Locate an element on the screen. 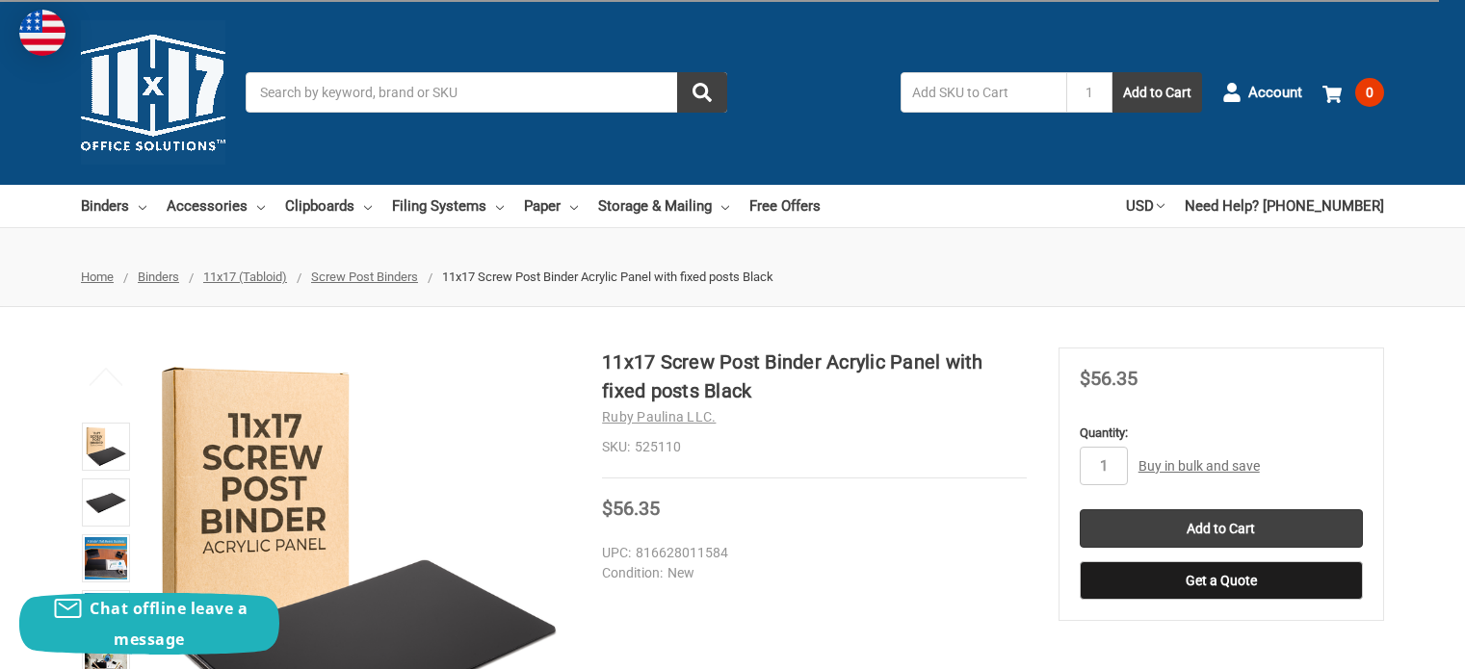  span: 11x17 (Tabloid) is located at coordinates (245, 276).